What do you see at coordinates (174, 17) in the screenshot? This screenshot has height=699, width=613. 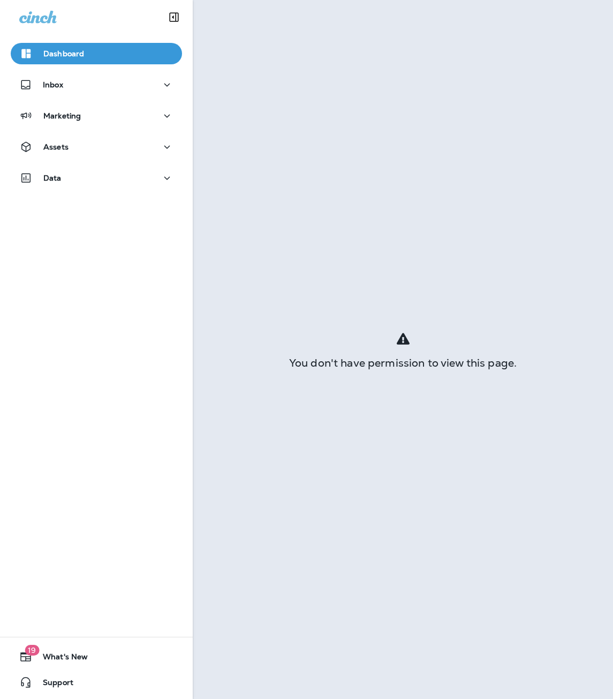 I see `button: Collapse Sidebar` at bounding box center [174, 17].